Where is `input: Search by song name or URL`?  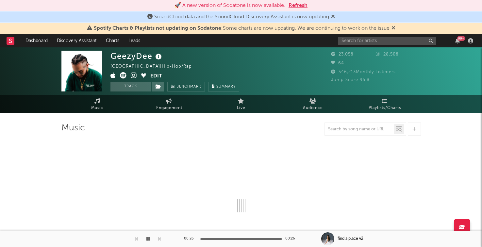
input: Search by song name or URL is located at coordinates (359, 129).